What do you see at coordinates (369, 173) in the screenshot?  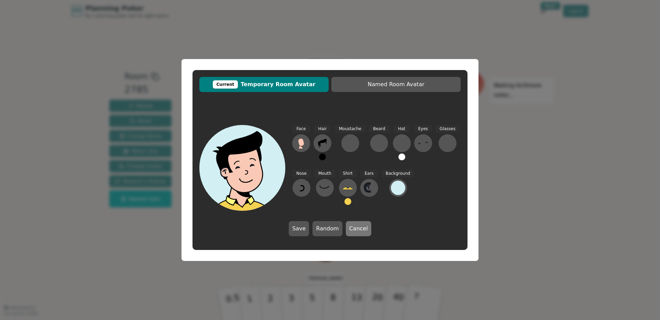 I see `span: Ears` at bounding box center [369, 173].